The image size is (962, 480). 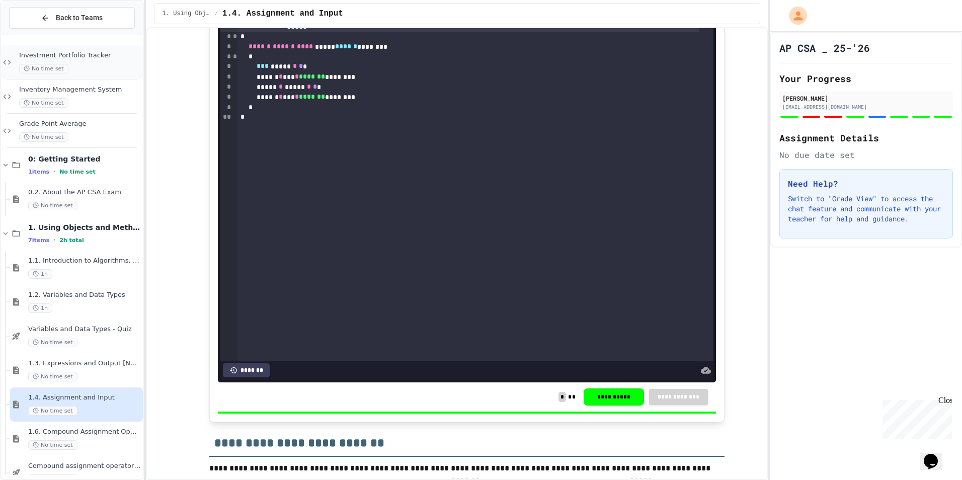 What do you see at coordinates (825, 48) in the screenshot?
I see `h1: AP CSA _ 25-'26` at bounding box center [825, 48].